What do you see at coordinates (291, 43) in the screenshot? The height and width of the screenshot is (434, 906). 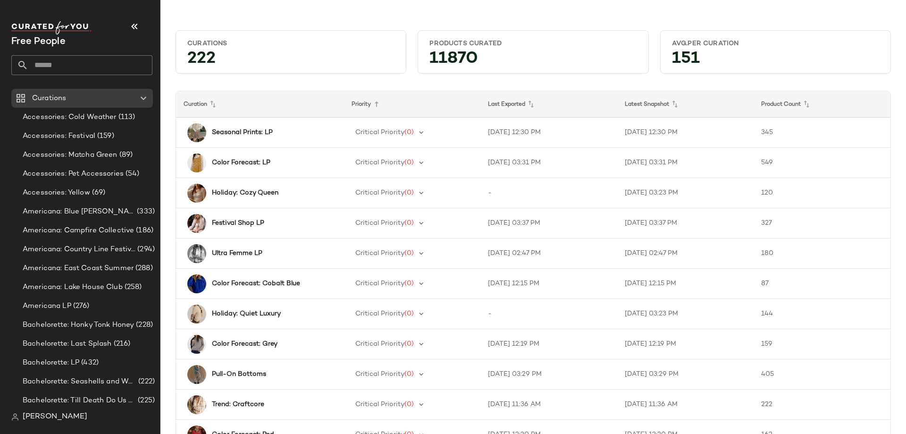 I see `div: Curations` at bounding box center [291, 43].